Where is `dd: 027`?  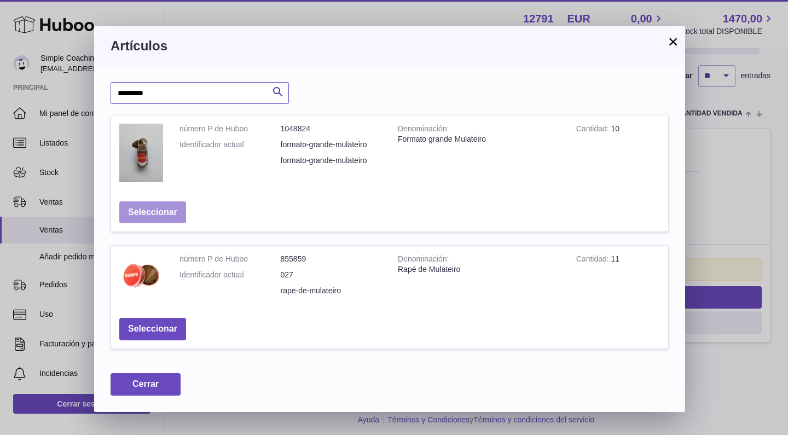
dd: 027 is located at coordinates (331, 275).